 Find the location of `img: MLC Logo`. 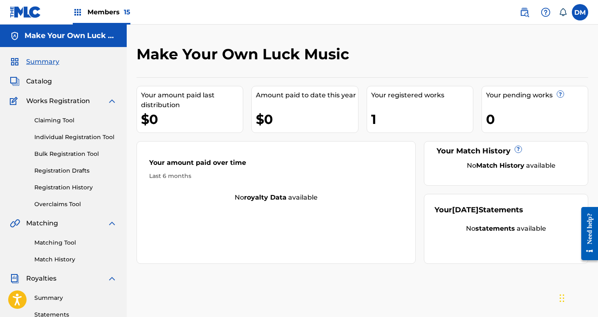

img: MLC Logo is located at coordinates (25, 12).